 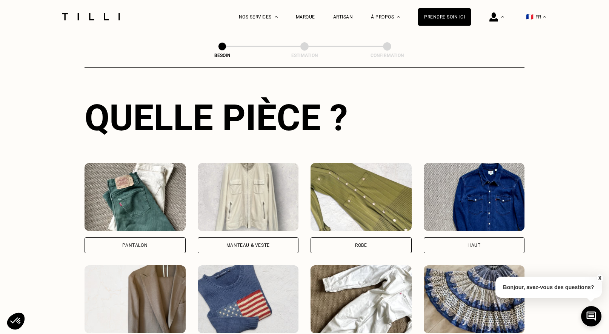 I want to click on img: Tilli retouche votre Manteau & Veste, so click(x=248, y=197).